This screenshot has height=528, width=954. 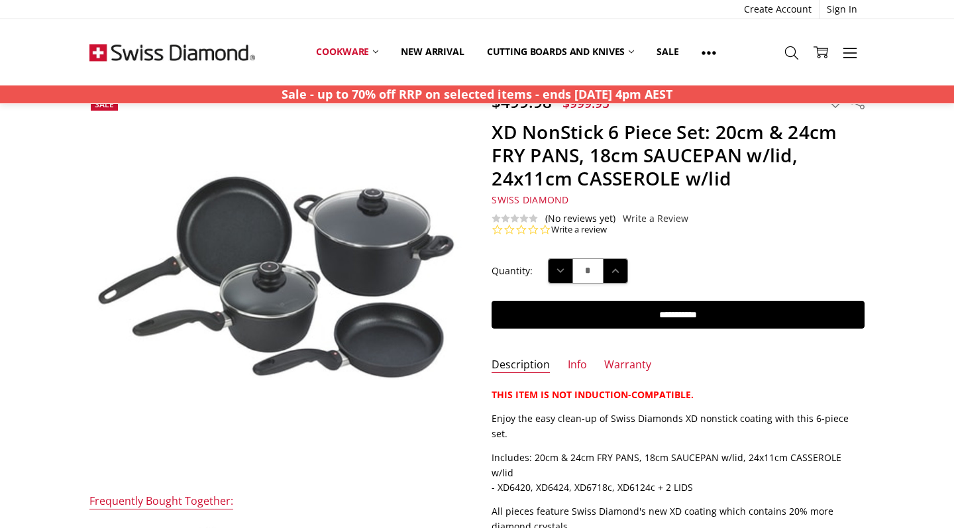 I want to click on p: Includes: 20cm & 24cm FRY PANS, 18cm SAUCEPAN w/lid, 24x11cm CASSEROLE w/lid - XD6420, XD6424, XD..., so click(x=678, y=472).